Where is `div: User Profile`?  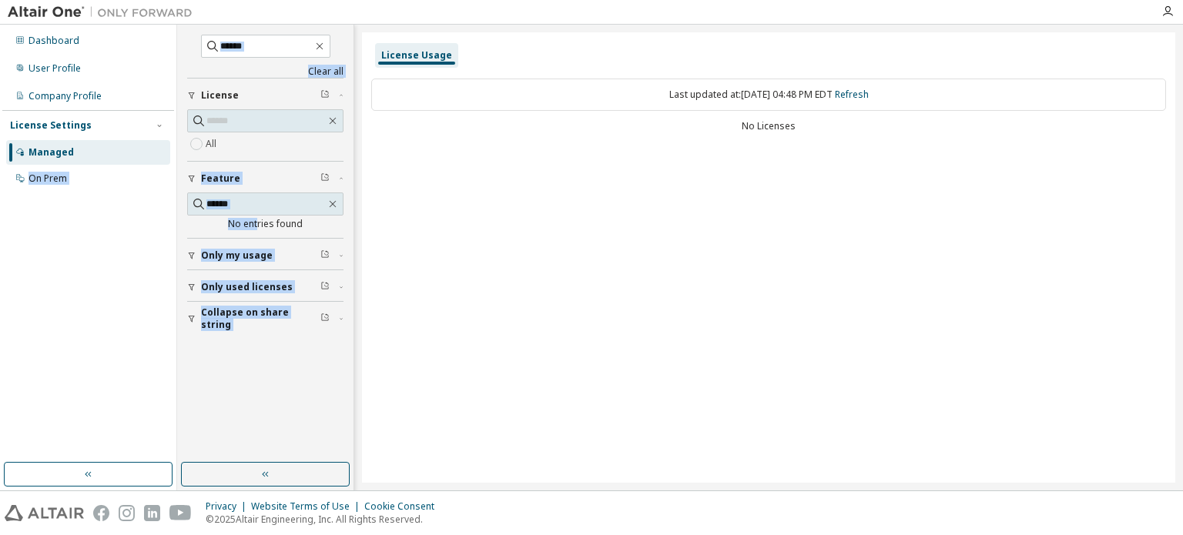
div: User Profile is located at coordinates (55, 69).